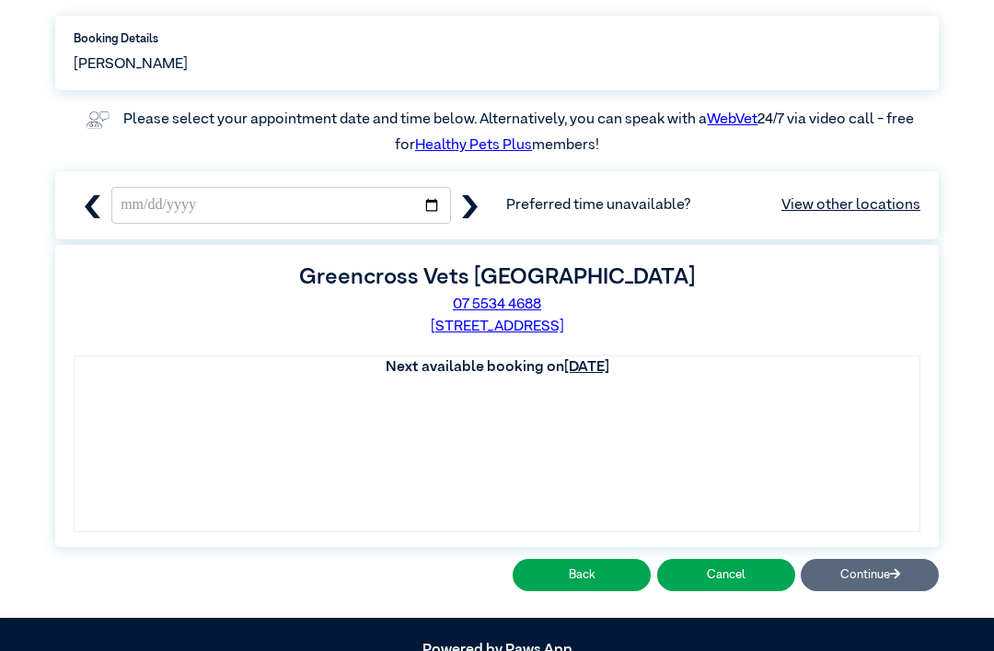 The width and height of the screenshot is (994, 651). Describe the element at coordinates (713, 205) in the screenshot. I see `span: Preferred time unavailable?` at that location.